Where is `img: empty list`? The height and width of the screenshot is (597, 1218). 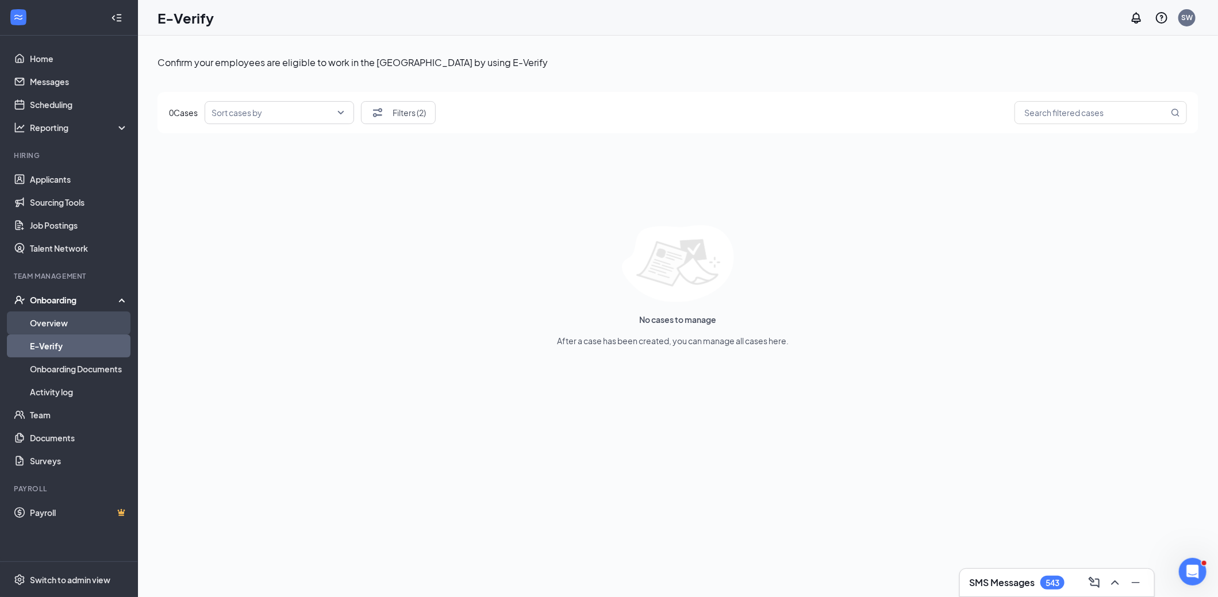
img: empty list is located at coordinates (678, 264).